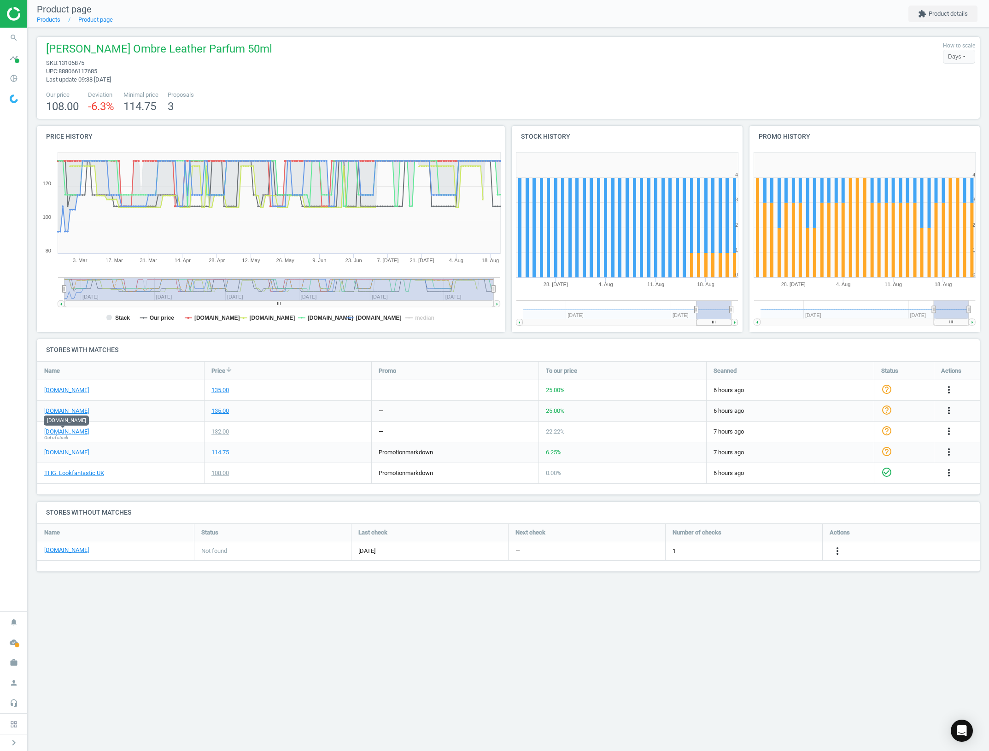 The height and width of the screenshot is (751, 989). What do you see at coordinates (14, 703) in the screenshot?
I see `i: headset_mic` at bounding box center [14, 703].